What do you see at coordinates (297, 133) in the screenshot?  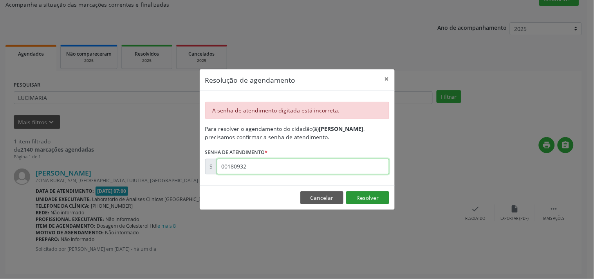 I see `div: Para resolver o agendamento do cidadão(ã) , precisamos confirmar a senha de atendimento.` at bounding box center [297, 133].